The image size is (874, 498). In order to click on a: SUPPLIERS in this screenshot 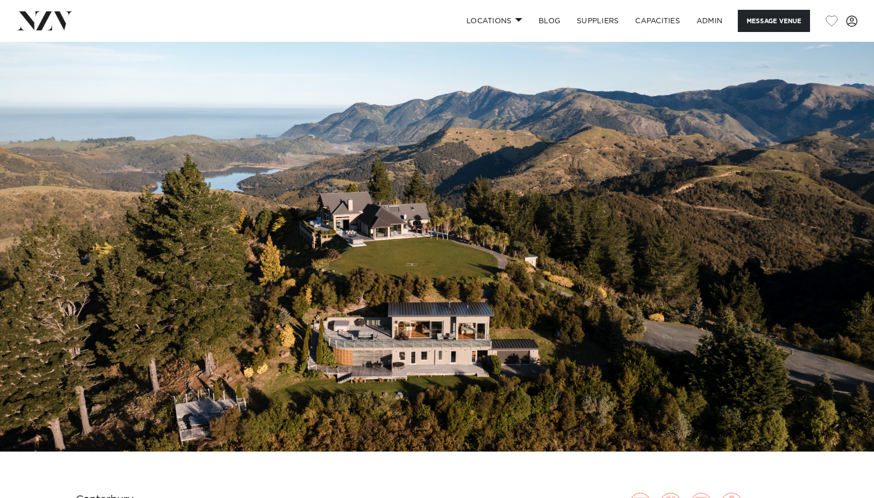, I will do `click(597, 21)`.